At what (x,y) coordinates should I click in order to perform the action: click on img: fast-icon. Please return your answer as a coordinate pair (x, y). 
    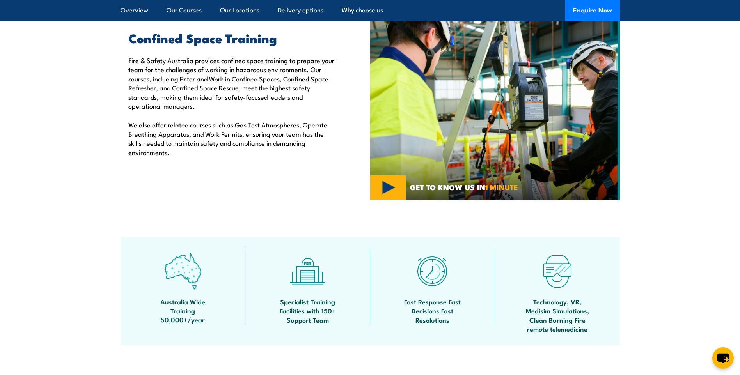
    Looking at the image, I should click on (432, 271).